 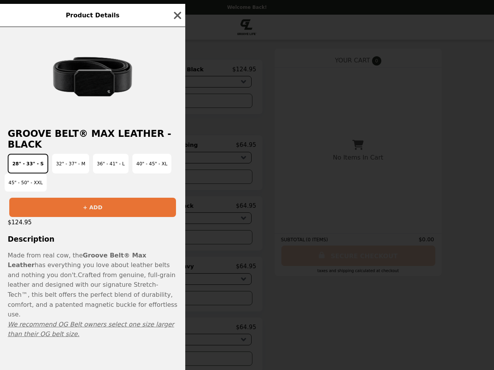 What do you see at coordinates (93, 295) in the screenshot?
I see `span: Crafted from genuine, full-grain leather and designed with our signature Stretch-Tech™, this belt...` at bounding box center [93, 295].